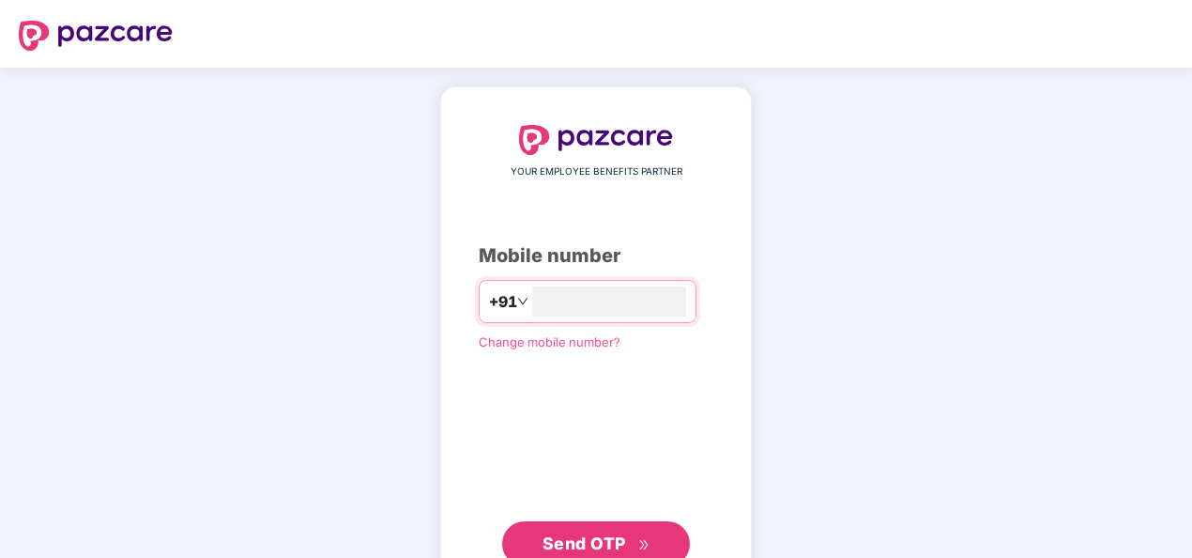 Image resolution: width=1192 pixels, height=558 pixels. Describe the element at coordinates (503, 301) in the screenshot. I see `span: +91` at that location.